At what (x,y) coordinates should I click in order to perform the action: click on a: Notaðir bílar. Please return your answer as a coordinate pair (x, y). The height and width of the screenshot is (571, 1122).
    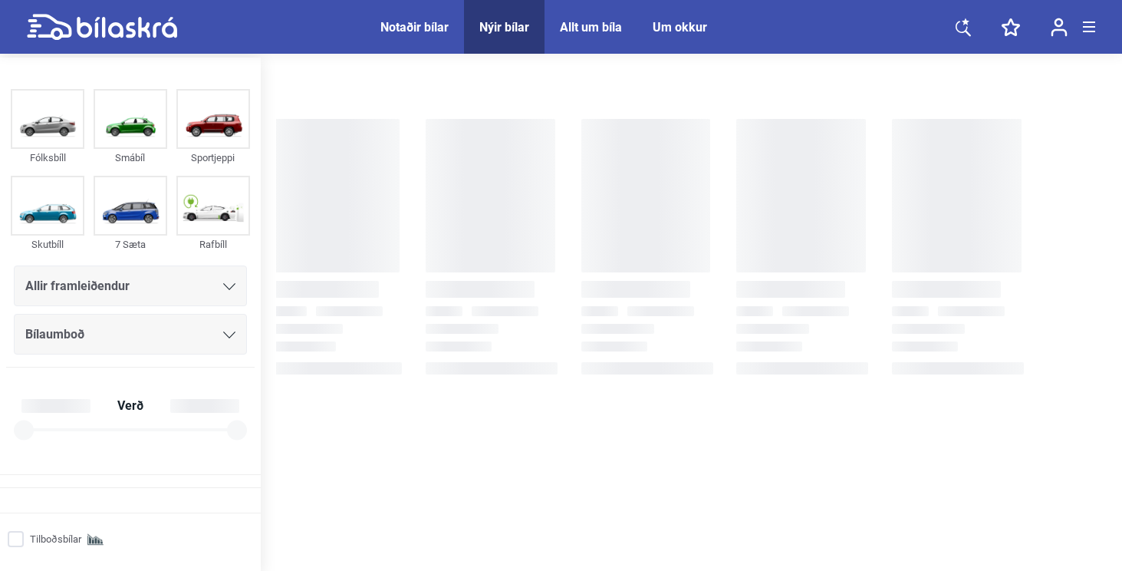
    Looking at the image, I should click on (414, 27).